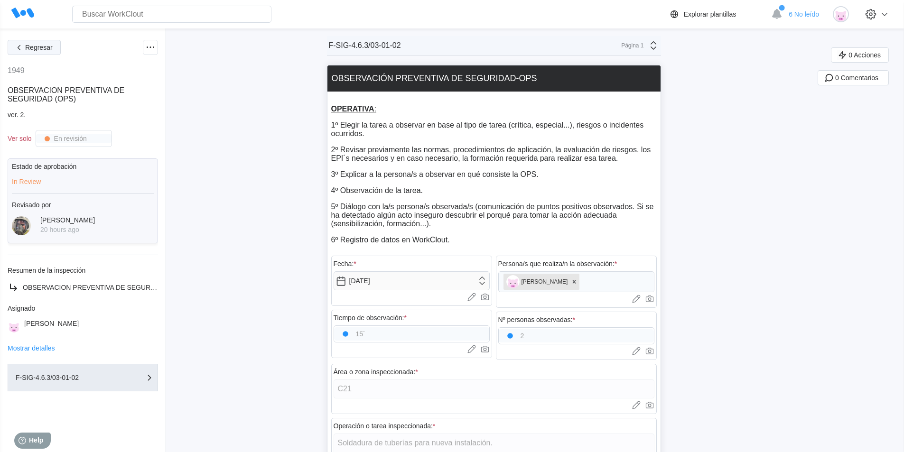 The width and height of the screenshot is (904, 452). I want to click on strong: OPERATIVA, so click(352, 109).